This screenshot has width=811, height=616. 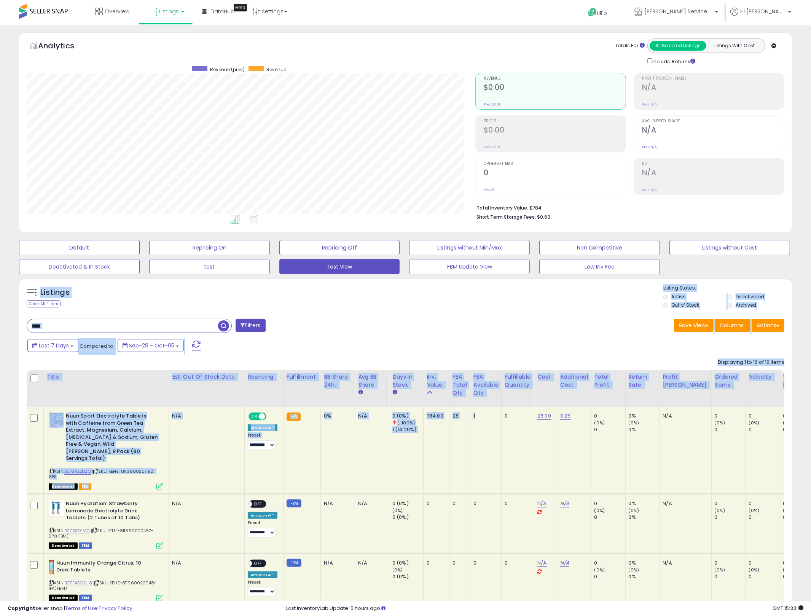 I want to click on div: Avg BB Share, so click(x=372, y=381).